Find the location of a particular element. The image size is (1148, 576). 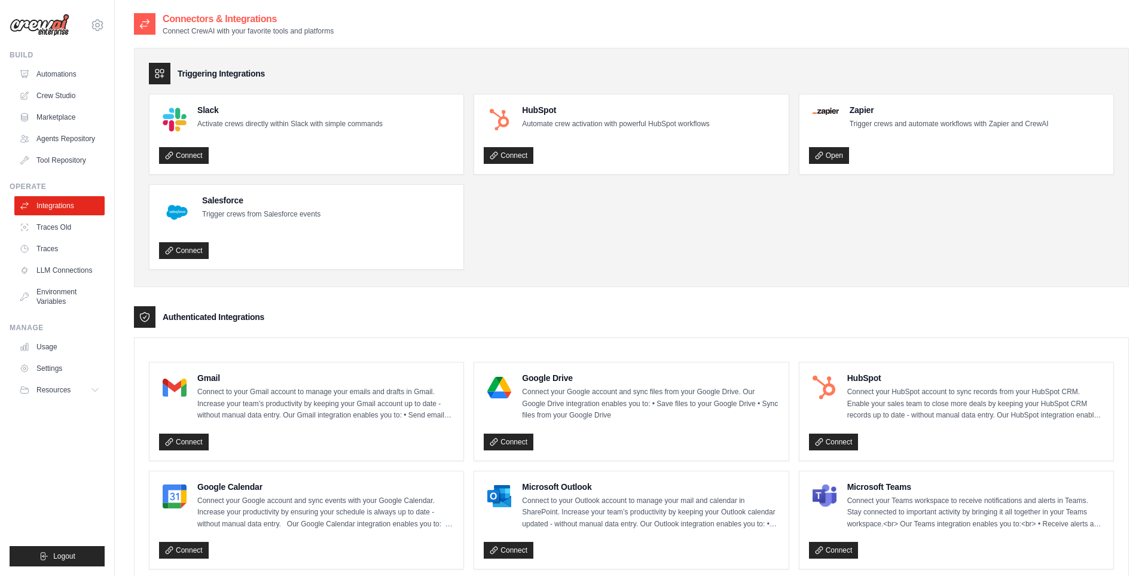

h3: Triggering Integrations is located at coordinates (221, 74).